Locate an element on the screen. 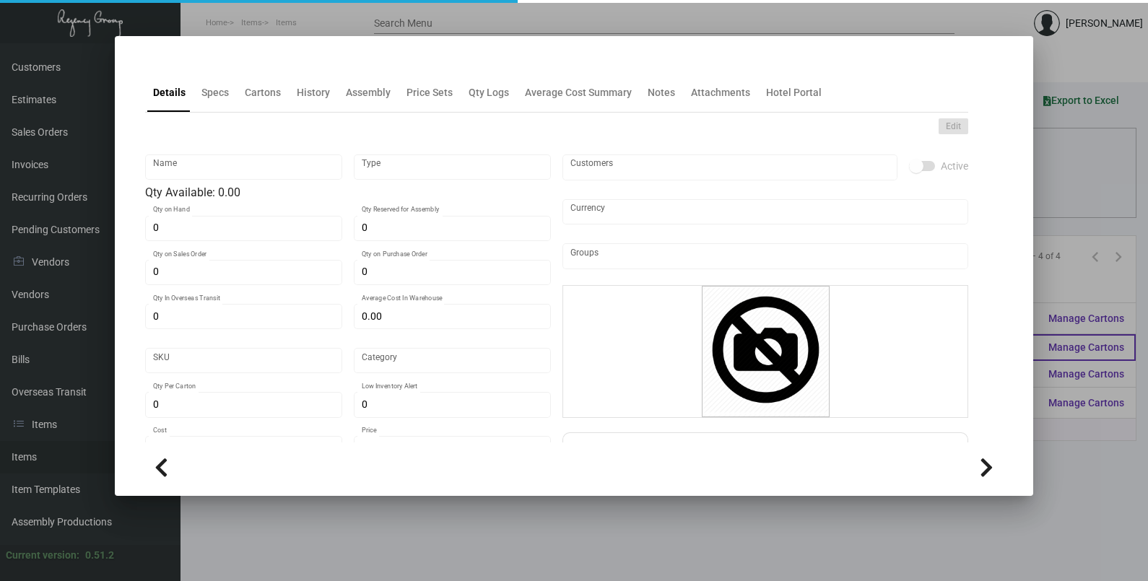 Image resolution: width=1148 pixels, height=581 pixels. div: Qty Available: 0.00 is located at coordinates (348, 193).